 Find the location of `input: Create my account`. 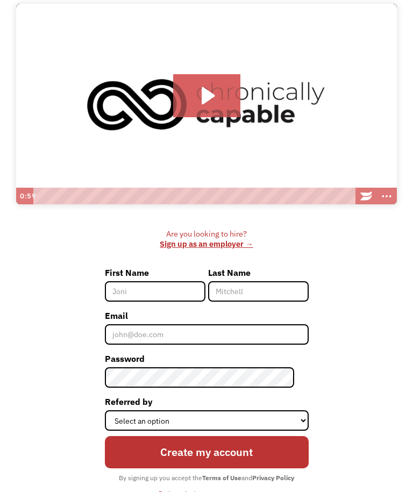

input: Create my account is located at coordinates (207, 452).